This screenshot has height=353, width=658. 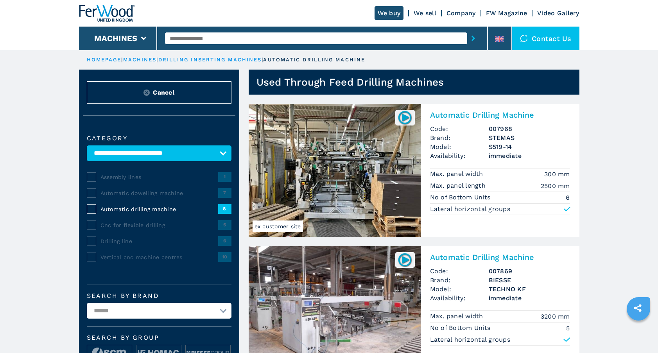 I want to click on button: ResetCancel, so click(x=159, y=92).